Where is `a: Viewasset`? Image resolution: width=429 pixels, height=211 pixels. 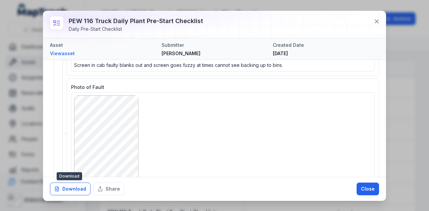
a: Viewasset is located at coordinates (103, 54).